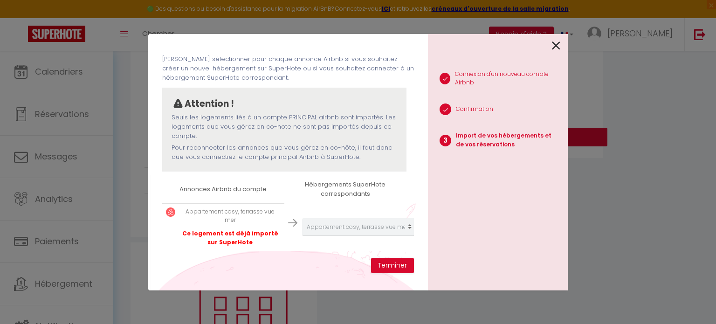 Image resolution: width=716 pixels, height=324 pixels. I want to click on p: Attention !, so click(209, 104).